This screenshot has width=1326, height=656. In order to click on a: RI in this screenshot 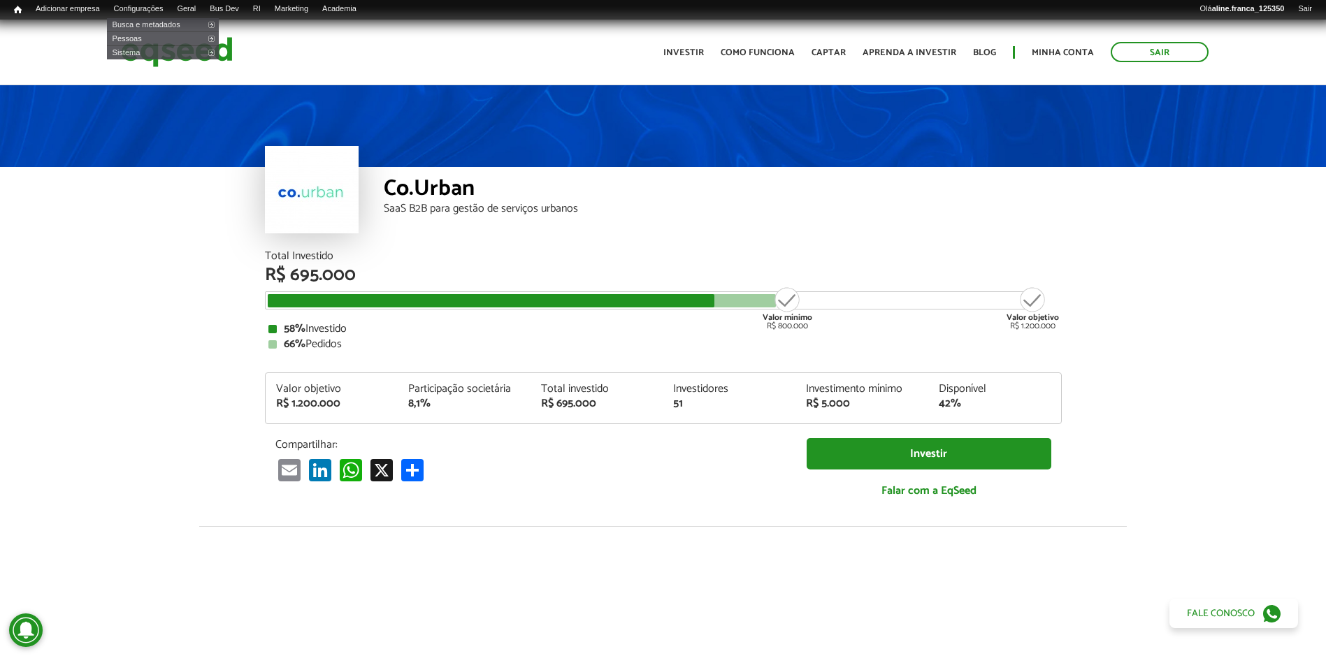, I will do `click(257, 9)`.